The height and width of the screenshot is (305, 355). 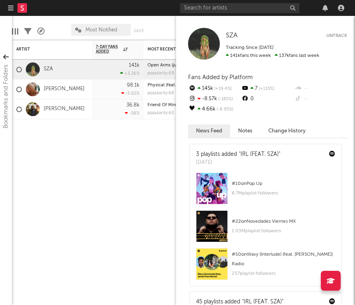 I want to click on div: # 22 on Novedades Viernes MX, so click(x=283, y=221).